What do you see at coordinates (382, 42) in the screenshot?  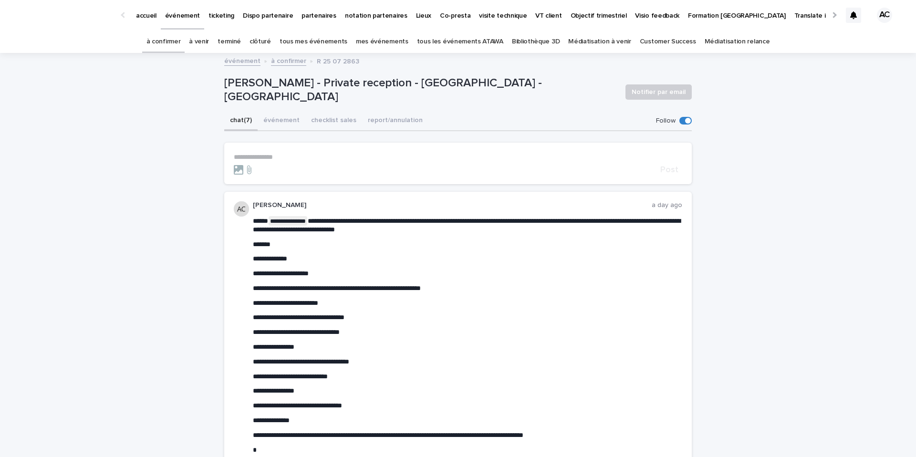 I see `a: mes événements` at bounding box center [382, 42].